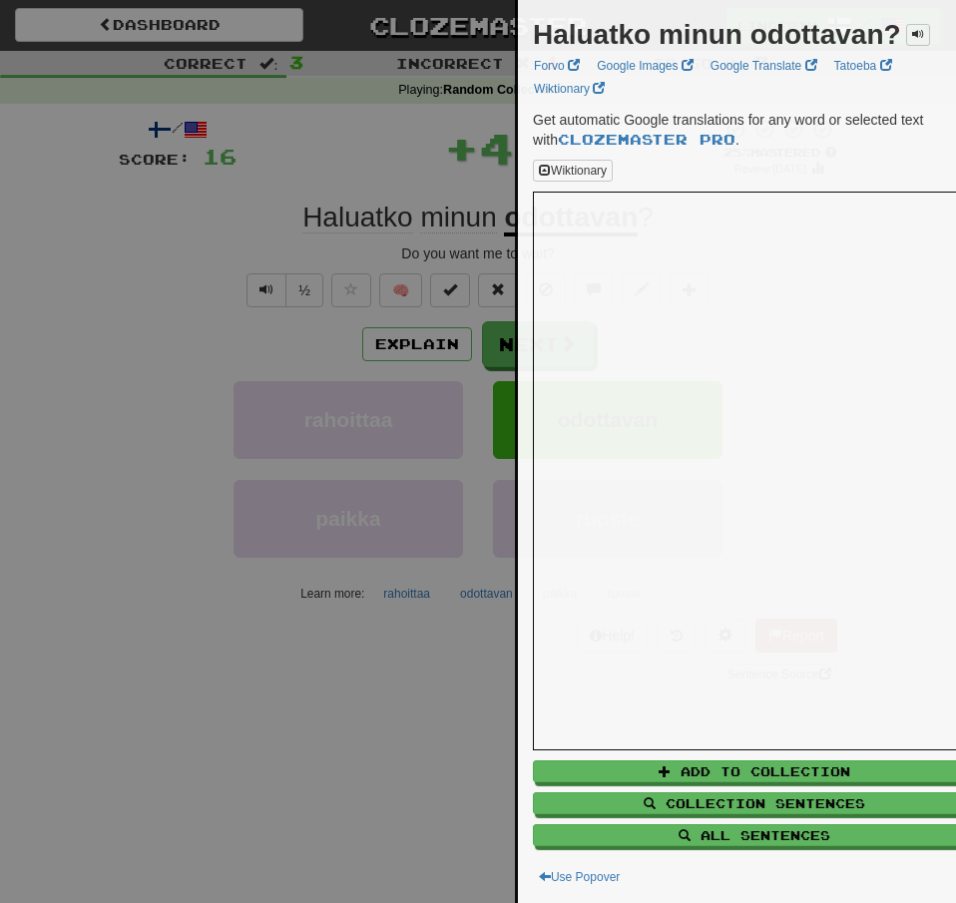  What do you see at coordinates (645, 66) in the screenshot?
I see `a: Google Images` at bounding box center [645, 66].